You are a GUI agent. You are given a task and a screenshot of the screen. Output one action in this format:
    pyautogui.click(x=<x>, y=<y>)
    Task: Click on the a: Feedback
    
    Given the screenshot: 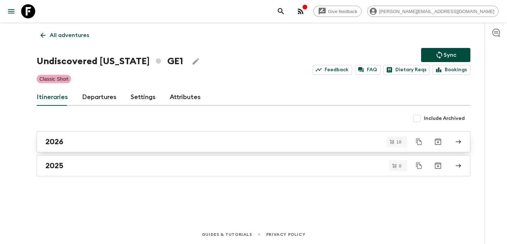 What is the action you would take?
    pyautogui.click(x=332, y=70)
    